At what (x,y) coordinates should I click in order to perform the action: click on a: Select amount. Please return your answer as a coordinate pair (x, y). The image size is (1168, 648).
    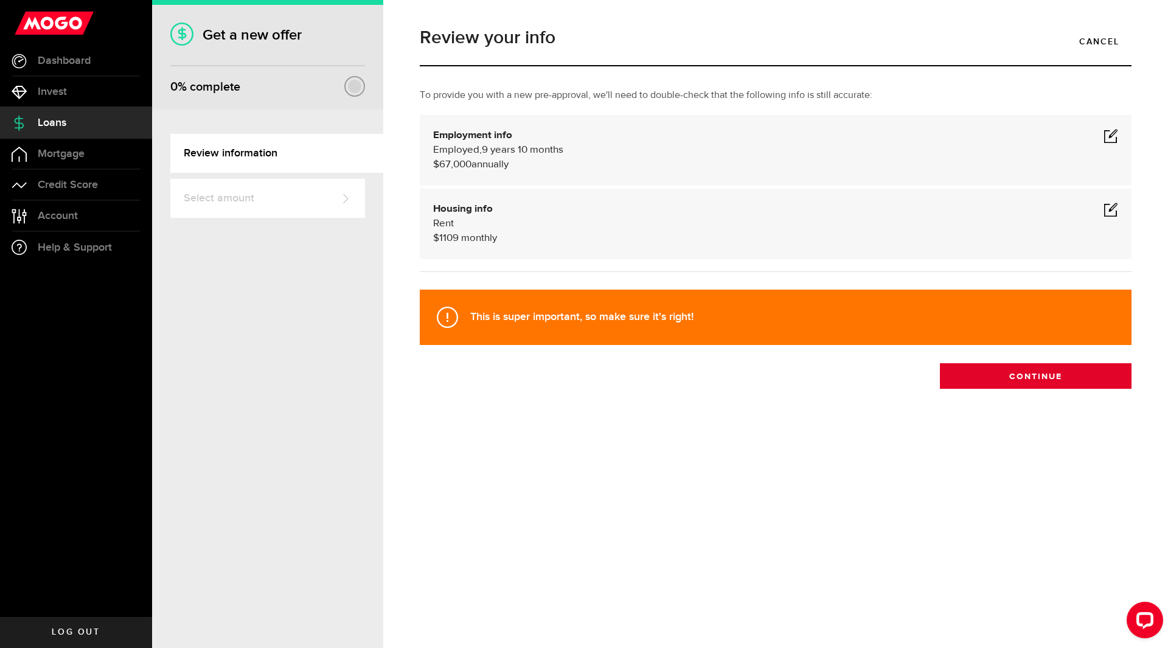
    Looking at the image, I should click on (268, 198).